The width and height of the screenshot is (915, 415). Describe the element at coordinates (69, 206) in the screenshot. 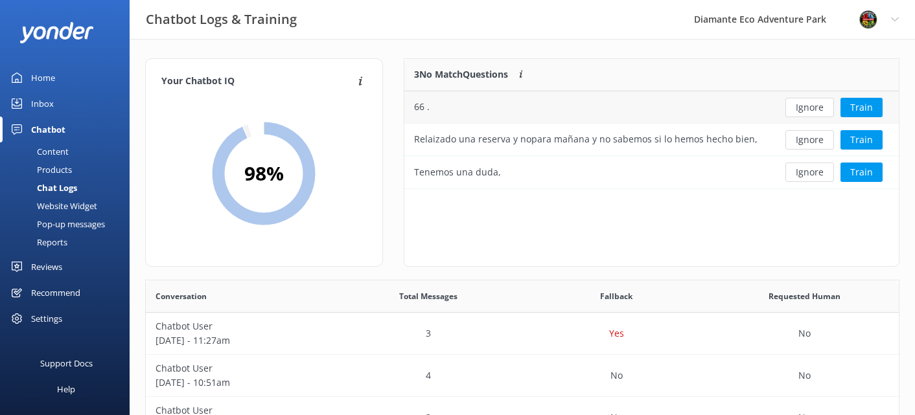

I see `a: Website Widget` at that location.